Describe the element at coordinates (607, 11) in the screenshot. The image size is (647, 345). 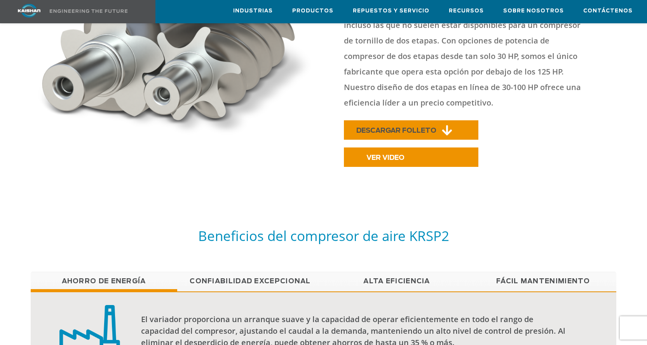
I see `a: Contáctenos` at that location.